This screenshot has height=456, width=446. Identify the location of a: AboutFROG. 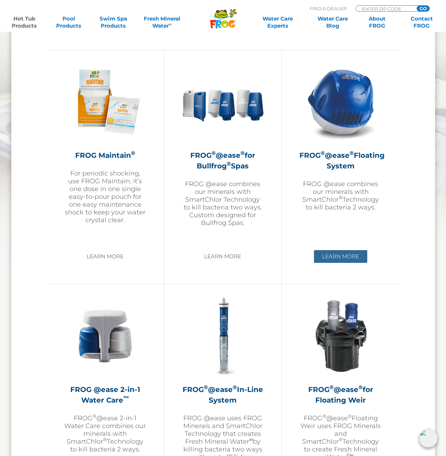
(377, 22).